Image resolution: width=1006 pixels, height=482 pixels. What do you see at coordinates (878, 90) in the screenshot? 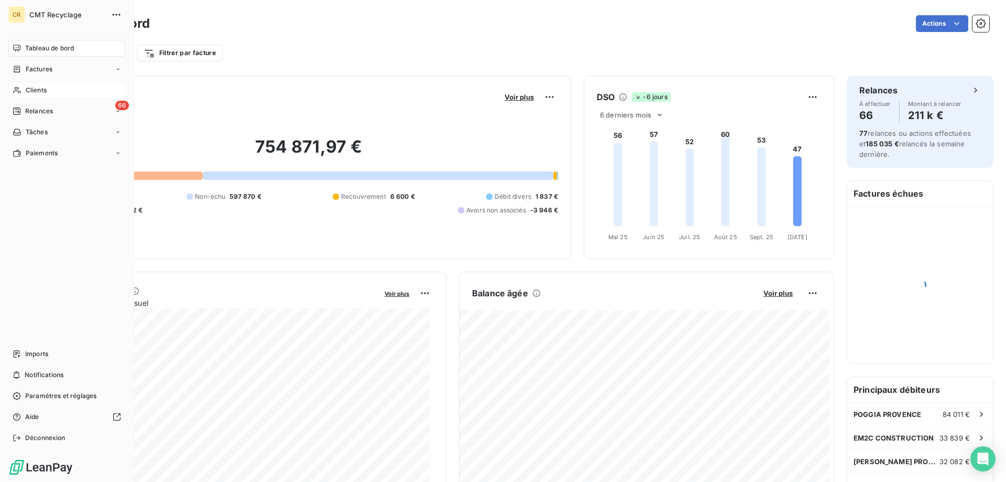
I see `h6: Relances` at bounding box center [878, 90].